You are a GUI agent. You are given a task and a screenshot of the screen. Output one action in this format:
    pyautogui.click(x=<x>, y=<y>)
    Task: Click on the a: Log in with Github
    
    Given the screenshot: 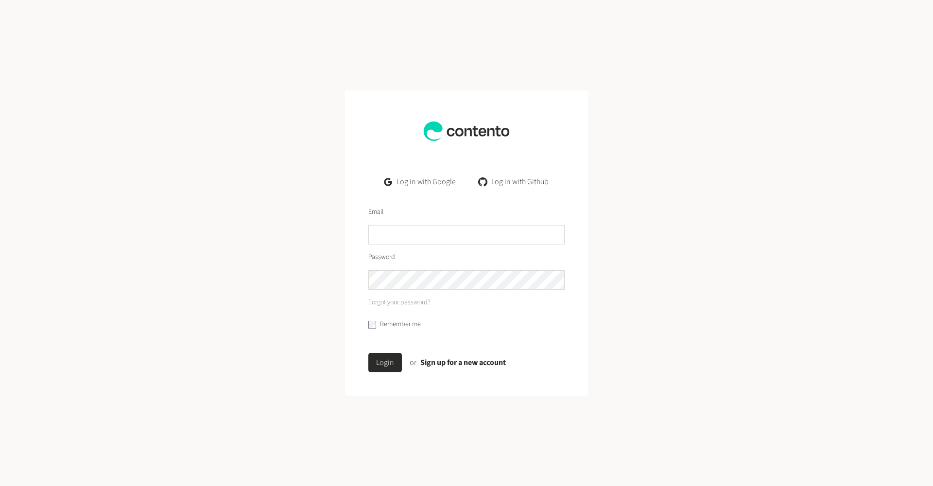 What is the action you would take?
    pyautogui.click(x=514, y=182)
    